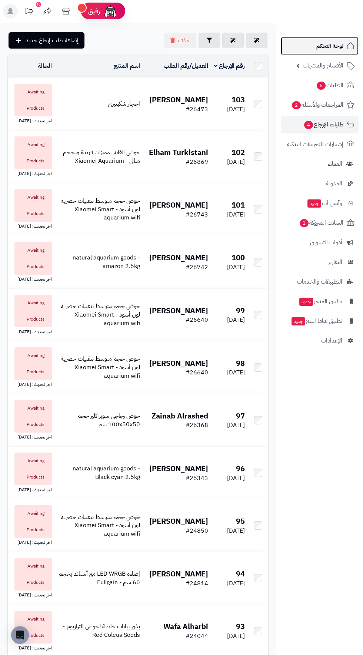  I want to click on b: 102, so click(238, 152).